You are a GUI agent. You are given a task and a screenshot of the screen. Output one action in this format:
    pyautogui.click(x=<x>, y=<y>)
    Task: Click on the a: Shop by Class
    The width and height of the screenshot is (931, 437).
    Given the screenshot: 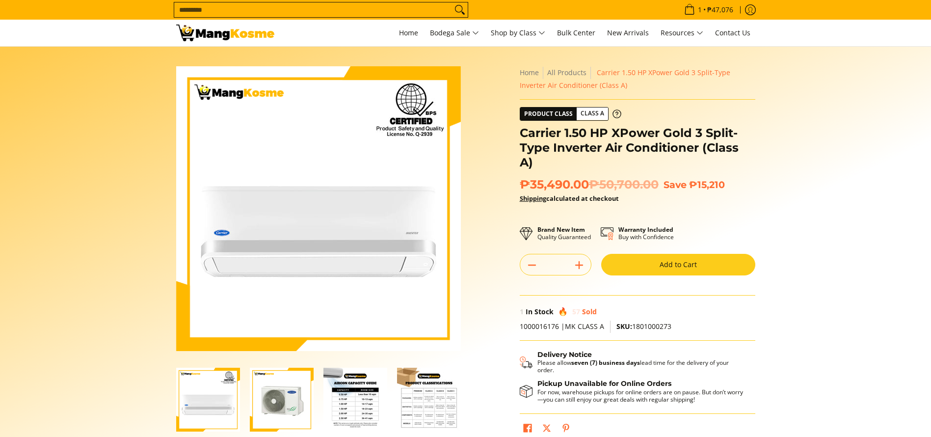 What is the action you would take?
    pyautogui.click(x=518, y=33)
    